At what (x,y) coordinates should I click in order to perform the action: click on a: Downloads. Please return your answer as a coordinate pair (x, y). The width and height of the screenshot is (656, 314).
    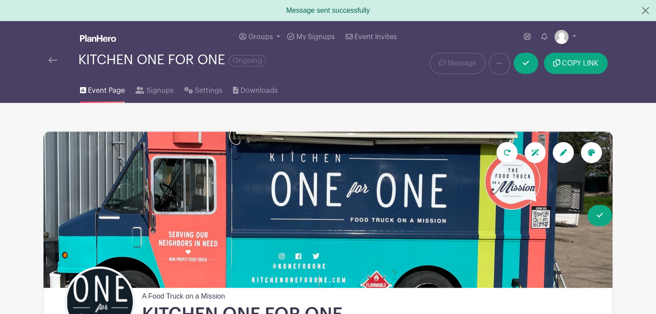
    Looking at the image, I should click on (255, 89).